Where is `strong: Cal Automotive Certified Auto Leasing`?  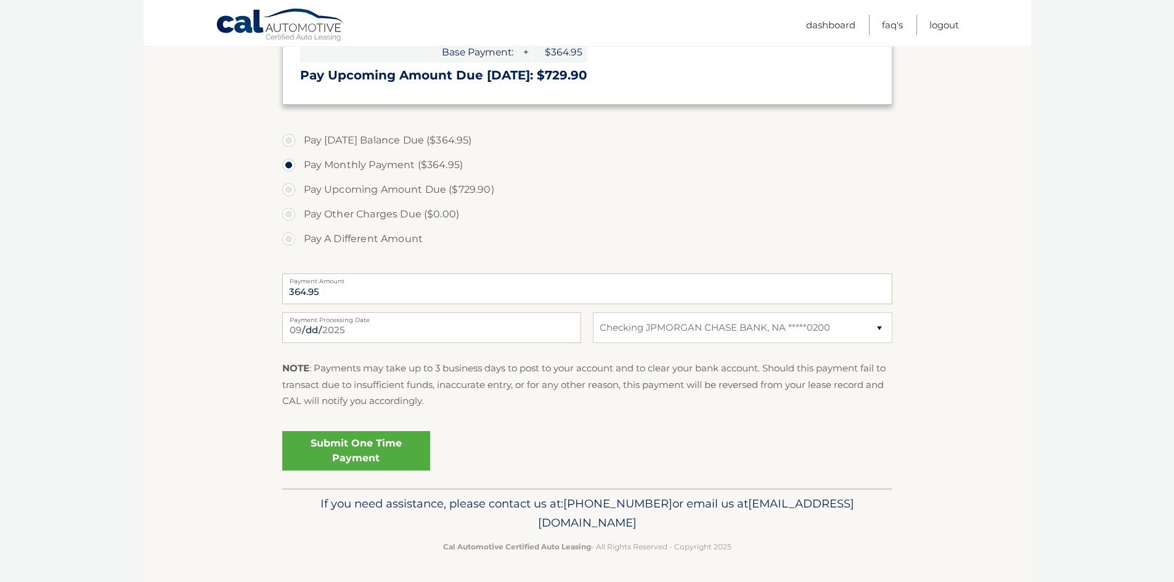 strong: Cal Automotive Certified Auto Leasing is located at coordinates (517, 547).